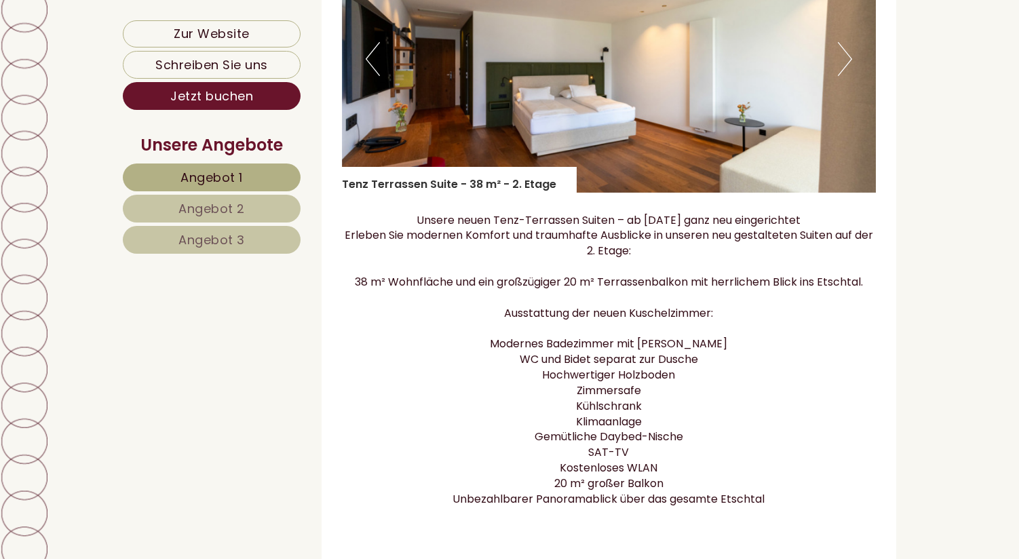  What do you see at coordinates (372, 59) in the screenshot?
I see `button: Previous` at bounding box center [372, 59].